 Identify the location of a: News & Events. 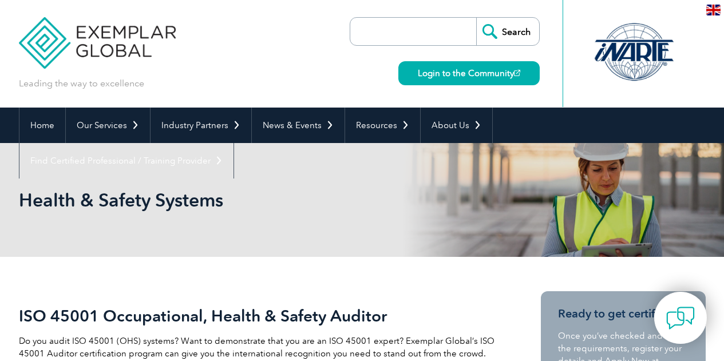
(298, 125).